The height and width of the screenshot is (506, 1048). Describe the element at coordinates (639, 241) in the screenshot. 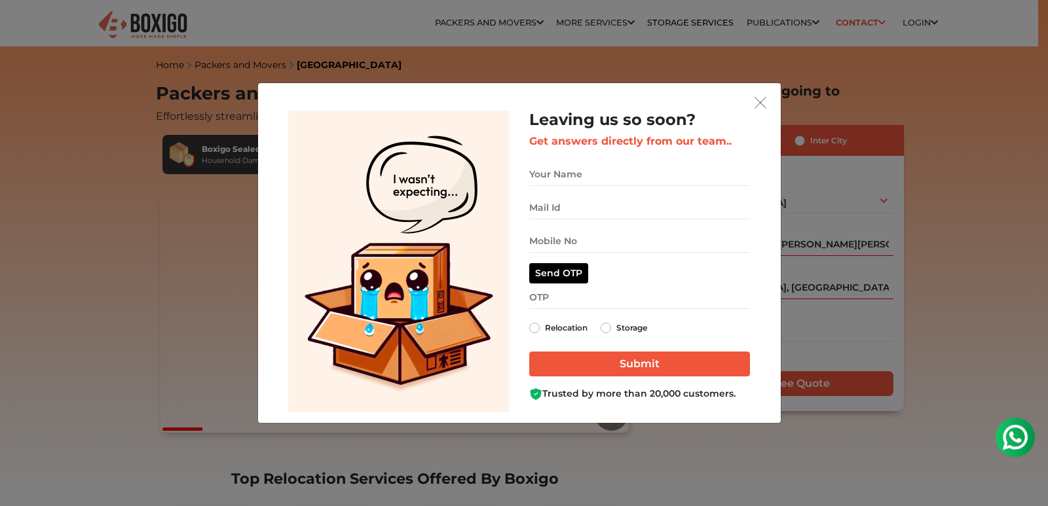

I see `input: Mobile No` at that location.